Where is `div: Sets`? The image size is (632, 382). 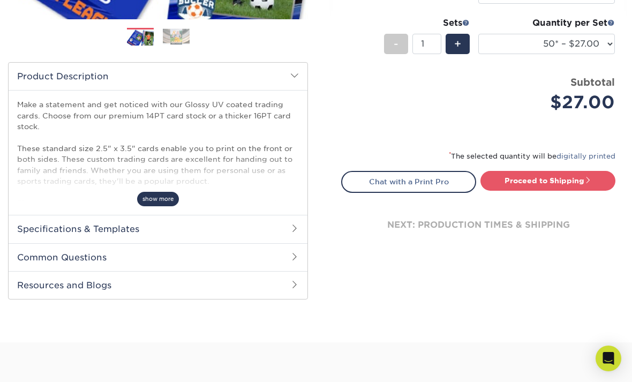 div: Sets is located at coordinates (427, 23).